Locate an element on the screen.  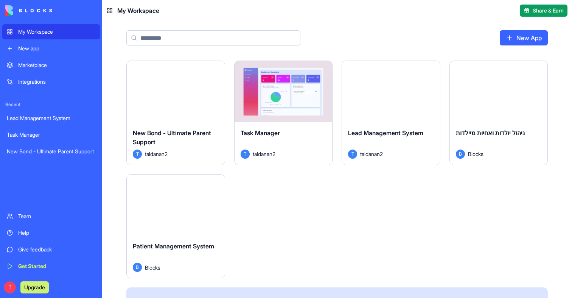
div: New app is located at coordinates (57, 48).